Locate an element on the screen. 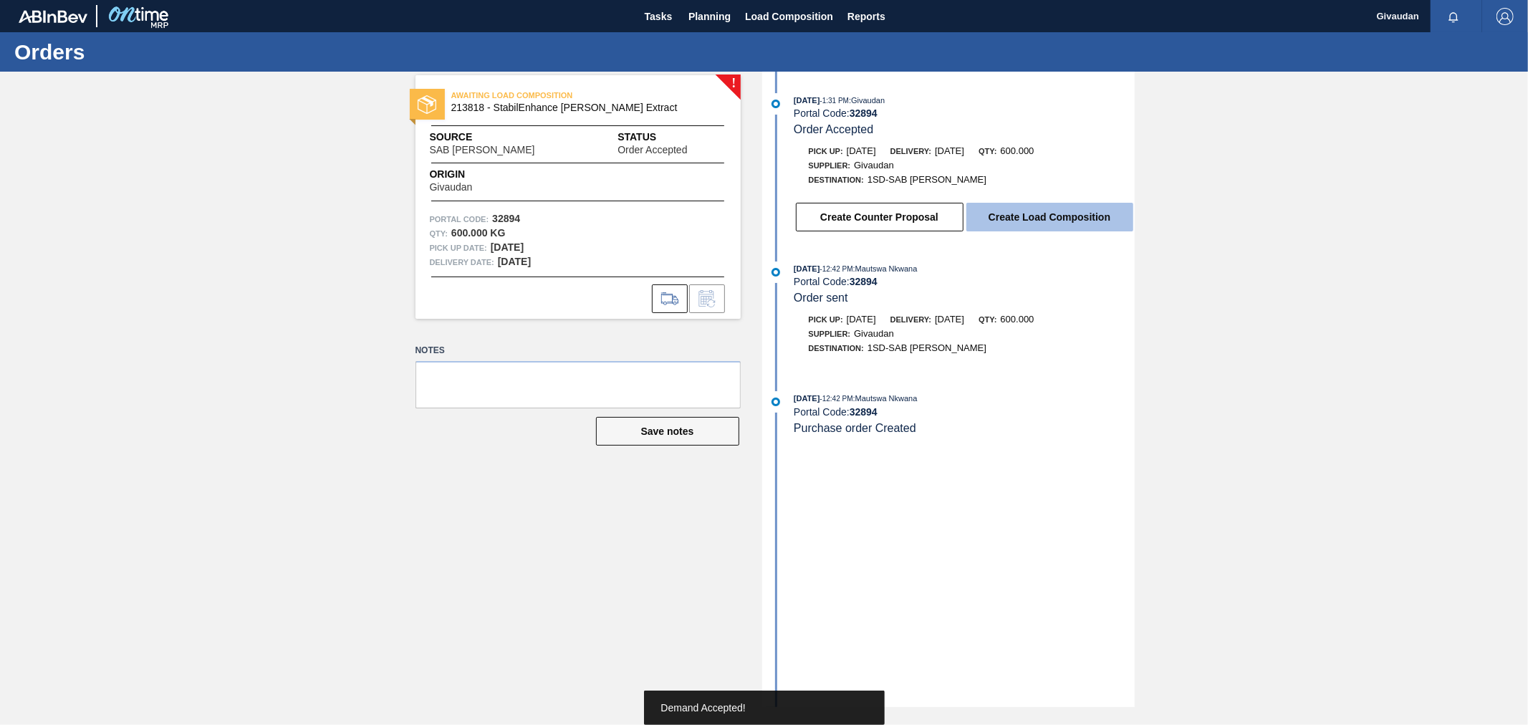 The height and width of the screenshot is (725, 1528). span: AWAITING LOAD COMPOSITION is located at coordinates (552, 95).